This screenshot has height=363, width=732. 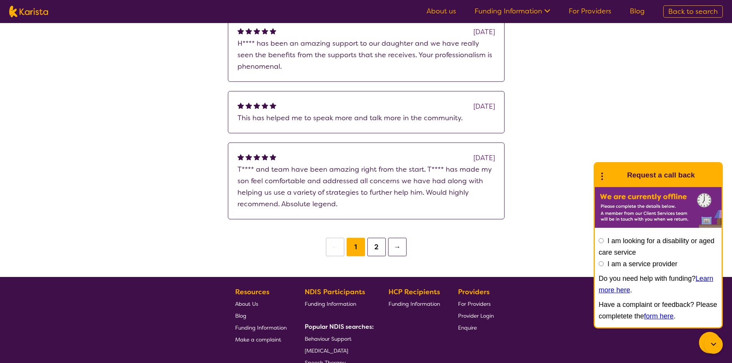 What do you see at coordinates (693, 12) in the screenshot?
I see `span: Back to search` at bounding box center [693, 12].